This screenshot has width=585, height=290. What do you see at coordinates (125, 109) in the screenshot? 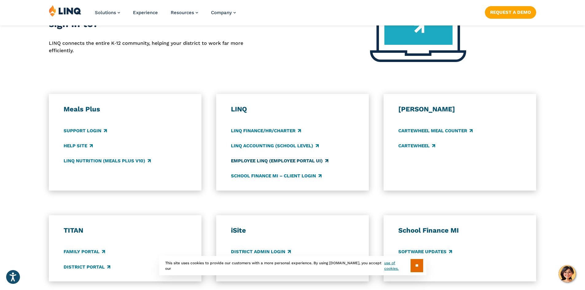
I see `h3: Meals Plus` at bounding box center [125, 109].